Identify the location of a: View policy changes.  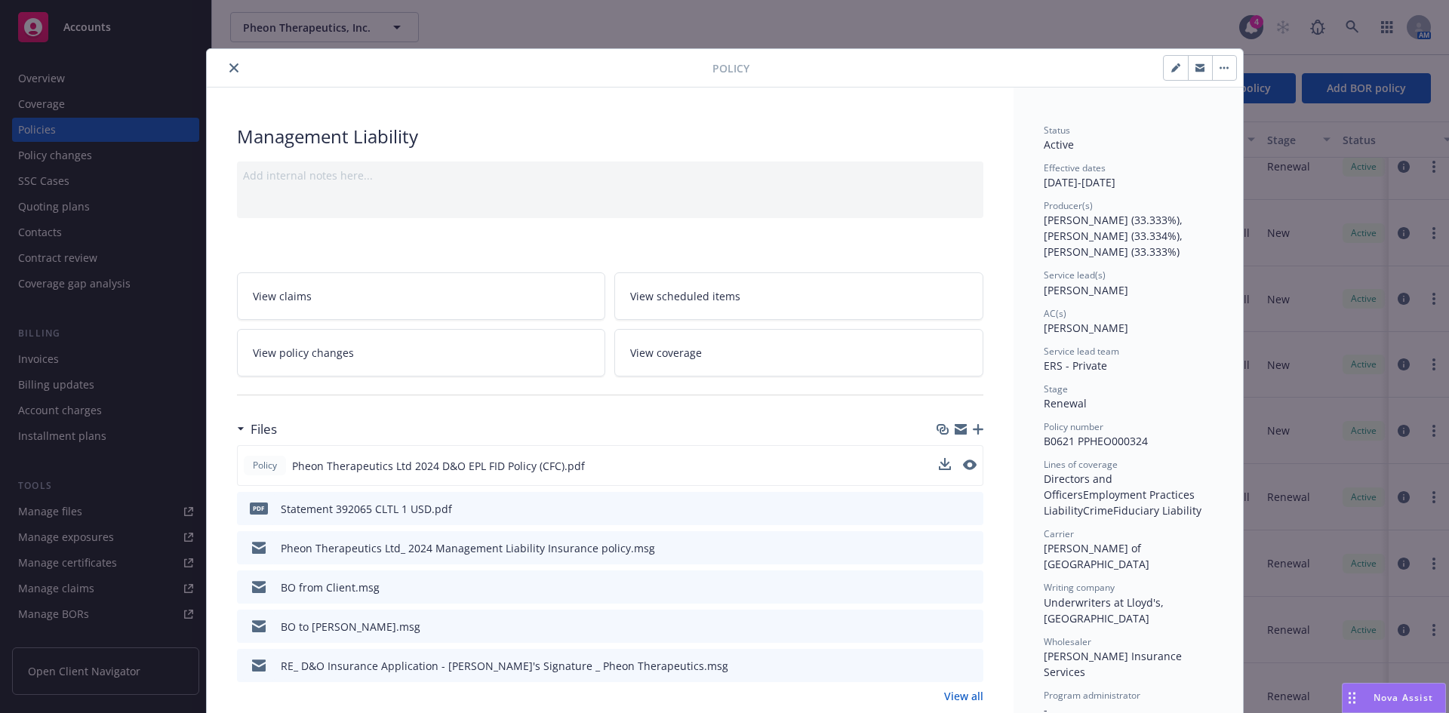
(421, 352).